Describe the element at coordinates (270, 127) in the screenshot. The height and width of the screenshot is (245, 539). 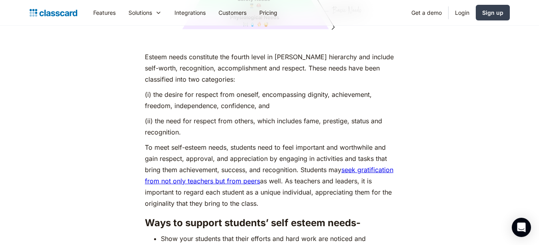
I see `p: (ii) the need for respect from others, which includes fame, prestige, status and recognition.` at that location.